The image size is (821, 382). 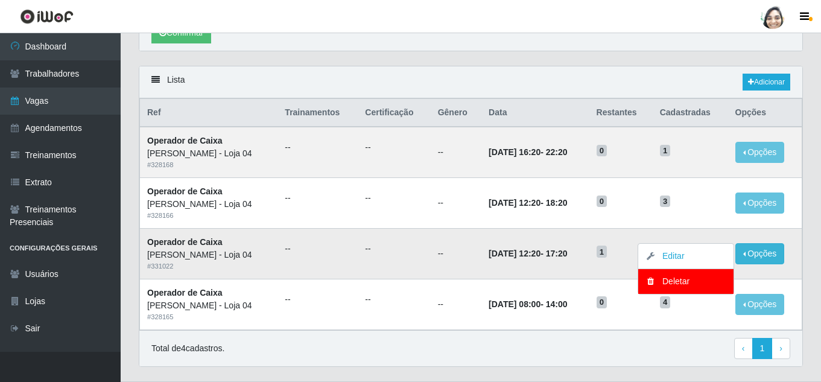 What do you see at coordinates (209, 215) in the screenshot?
I see `div: # 328166` at bounding box center [209, 215].